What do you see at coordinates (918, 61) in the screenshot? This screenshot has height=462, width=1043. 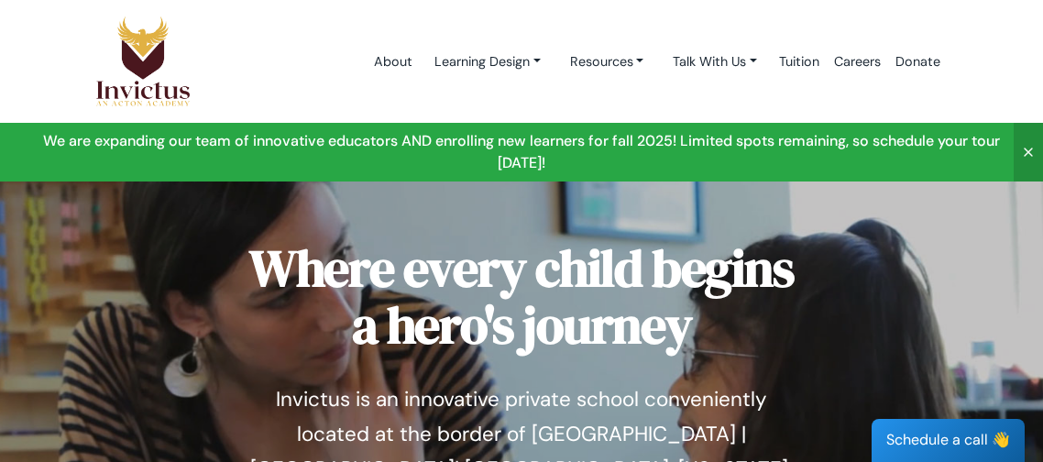 I see `a: Donate` at bounding box center [918, 61].